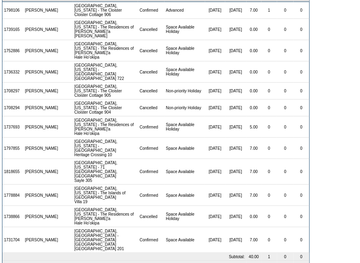  Describe the element at coordinates (13, 51) in the screenshot. I see `td: 1752886` at that location.